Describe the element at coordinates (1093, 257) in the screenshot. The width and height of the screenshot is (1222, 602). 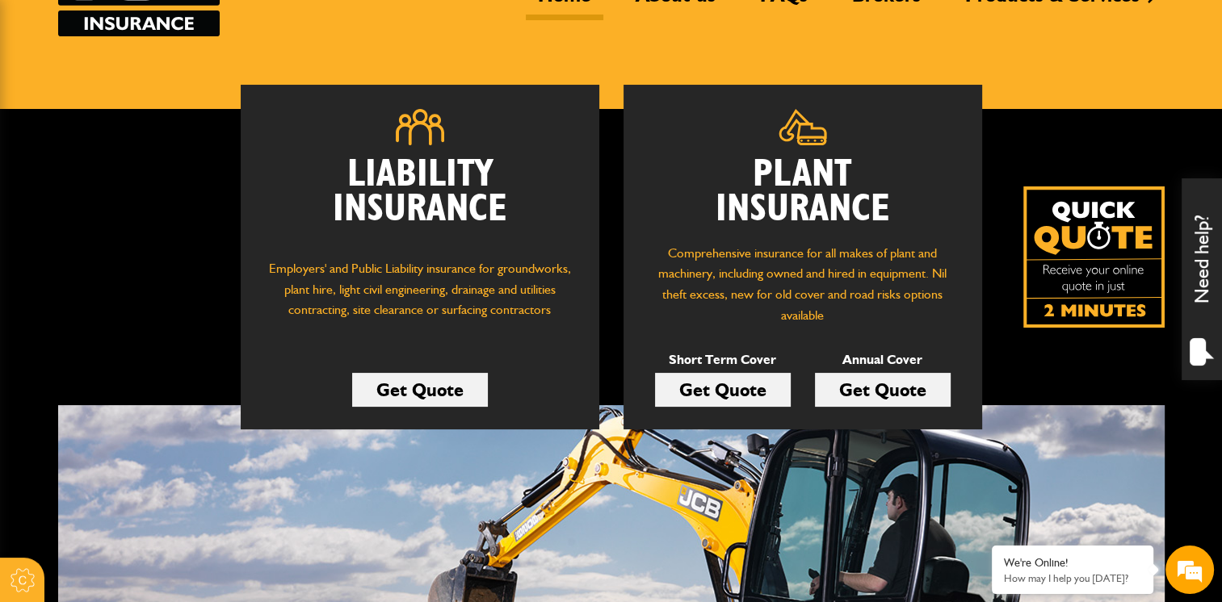
I see `img: Quick Quote` at that location.